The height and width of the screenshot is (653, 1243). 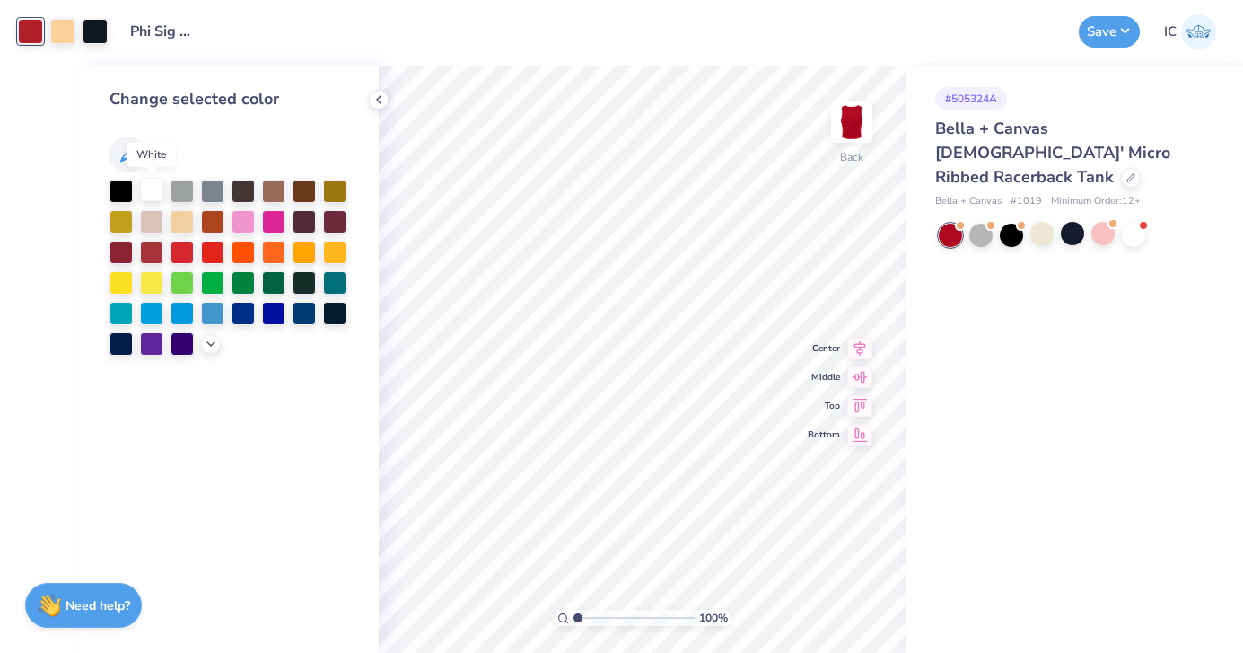 What do you see at coordinates (151, 154) in the screenshot?
I see `div: White` at bounding box center [151, 154].